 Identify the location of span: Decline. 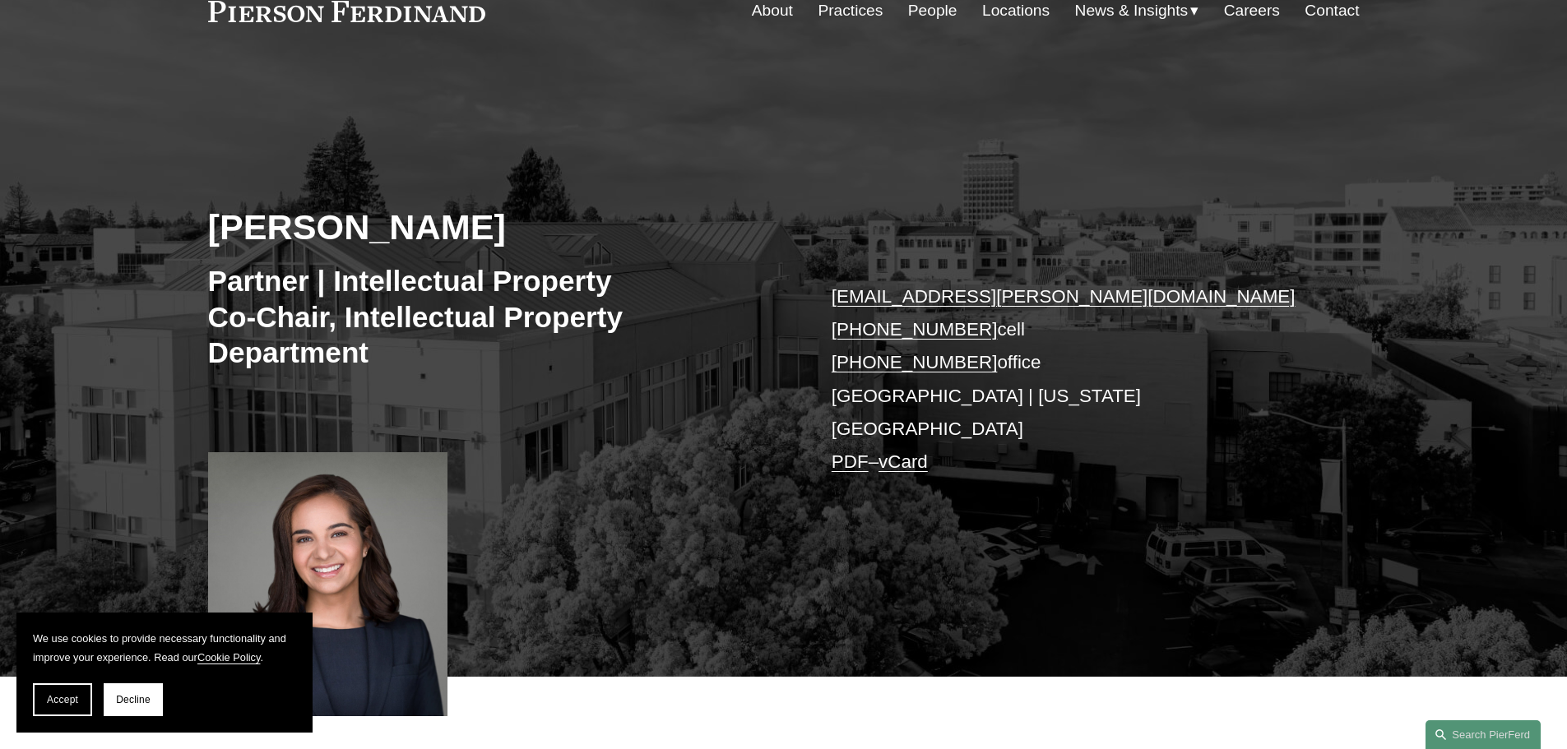
(133, 700).